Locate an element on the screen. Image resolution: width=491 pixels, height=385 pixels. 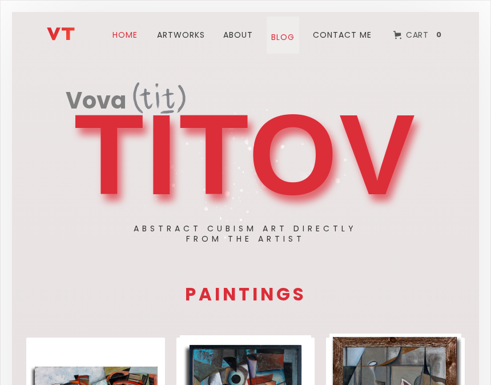
h3: PAINTINGS is located at coordinates (245, 294).